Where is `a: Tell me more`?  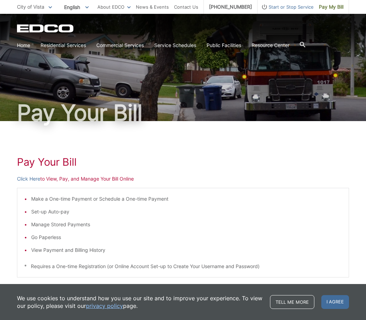 a: Tell me more is located at coordinates (292, 302).